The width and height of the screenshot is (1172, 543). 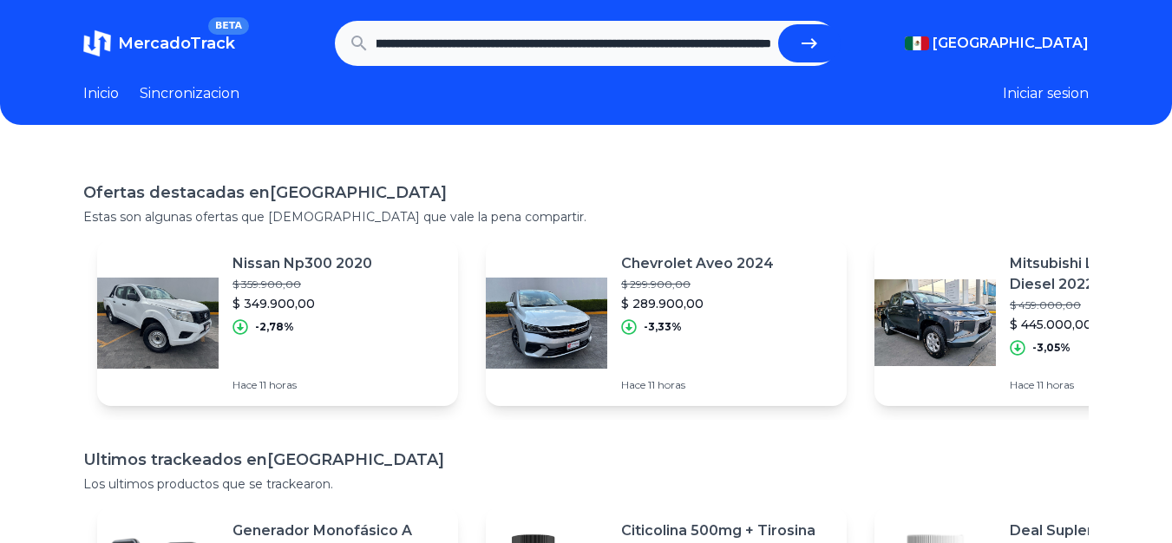 What do you see at coordinates (97, 43) in the screenshot?
I see `img: MercadoTrack` at bounding box center [97, 43].